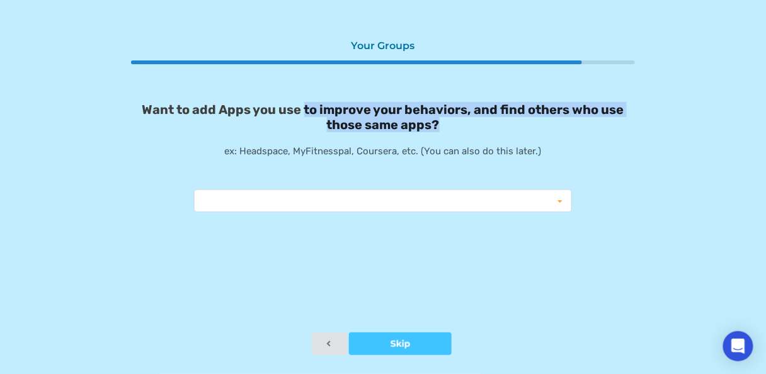 The height and width of the screenshot is (374, 766). I want to click on div: Open Intercom Messenger, so click(738, 346).